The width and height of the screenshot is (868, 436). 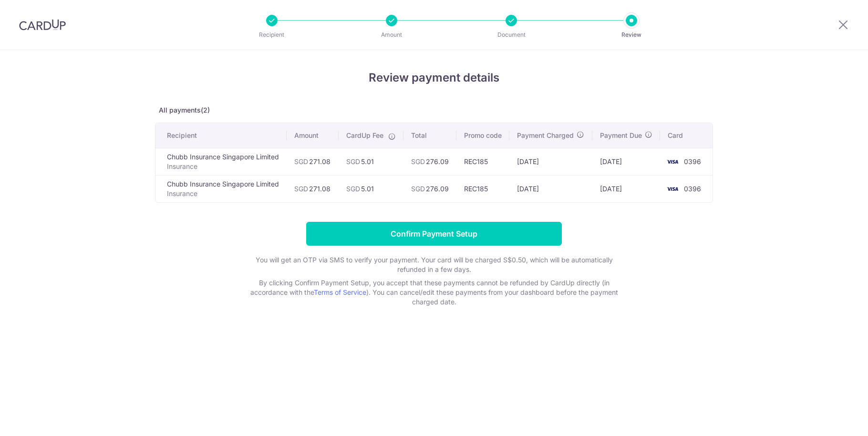 What do you see at coordinates (511, 35) in the screenshot?
I see `p: Document` at bounding box center [511, 35].